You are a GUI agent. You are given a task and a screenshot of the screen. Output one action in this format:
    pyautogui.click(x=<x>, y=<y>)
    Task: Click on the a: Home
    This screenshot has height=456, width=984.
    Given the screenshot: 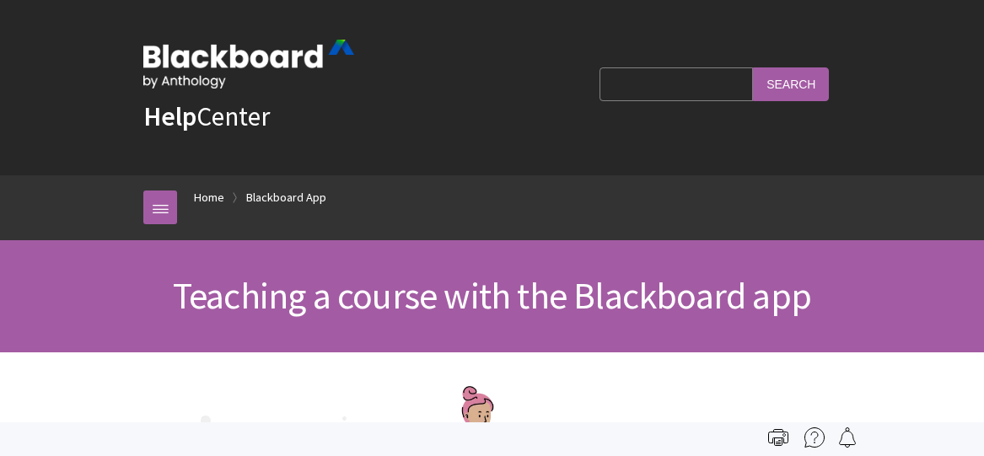 What is the action you would take?
    pyautogui.click(x=209, y=197)
    